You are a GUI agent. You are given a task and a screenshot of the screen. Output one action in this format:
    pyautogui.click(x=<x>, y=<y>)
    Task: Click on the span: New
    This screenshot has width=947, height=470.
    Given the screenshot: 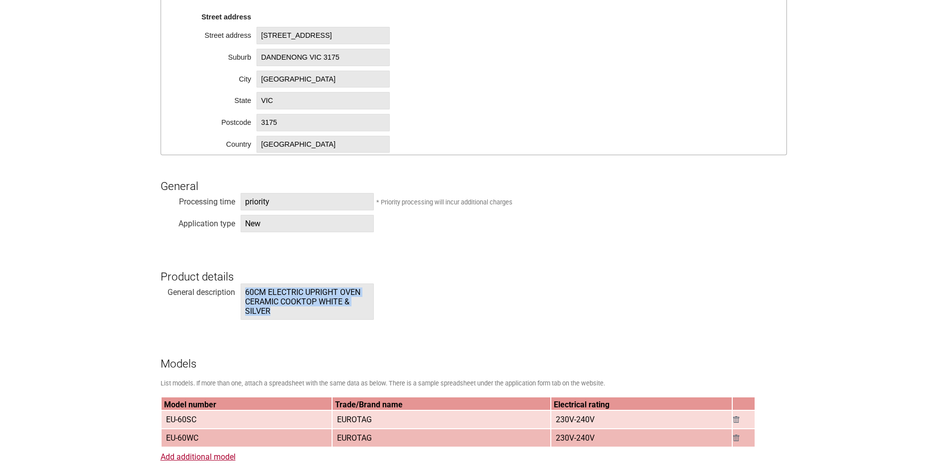 What is the action you would take?
    pyautogui.click(x=307, y=223)
    